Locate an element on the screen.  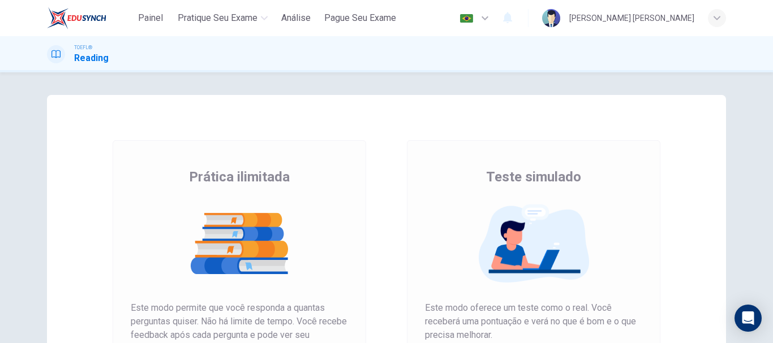
a: Painel is located at coordinates (150, 18).